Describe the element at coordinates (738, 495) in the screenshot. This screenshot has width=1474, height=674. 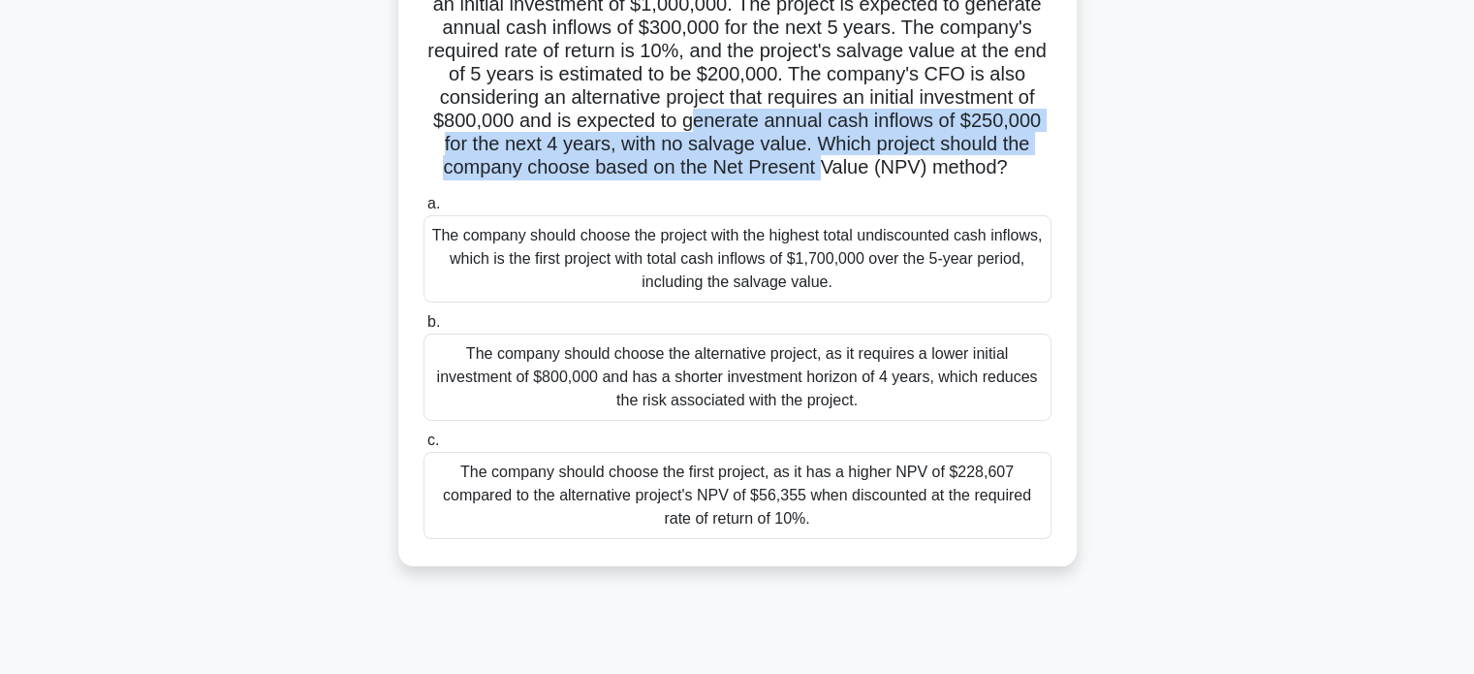
I see `div: The company should choose the first project, as it has a higher NPV of $228,607 compared to the a...` at that location.